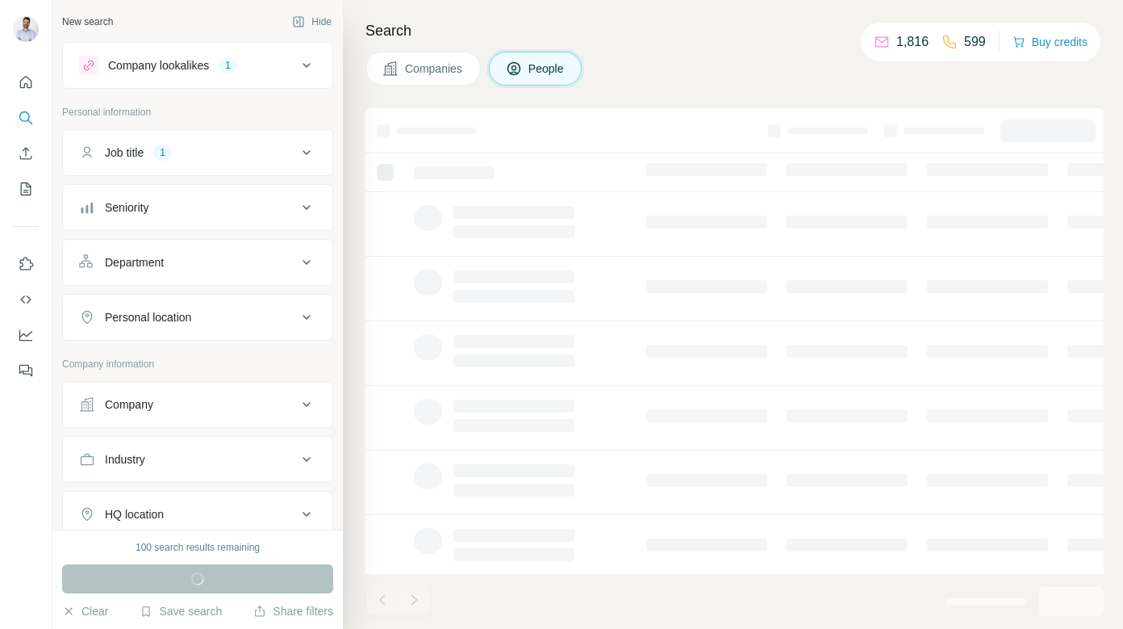 This screenshot has width=1123, height=629. Describe the element at coordinates (124, 153) in the screenshot. I see `div: Job title` at that location.